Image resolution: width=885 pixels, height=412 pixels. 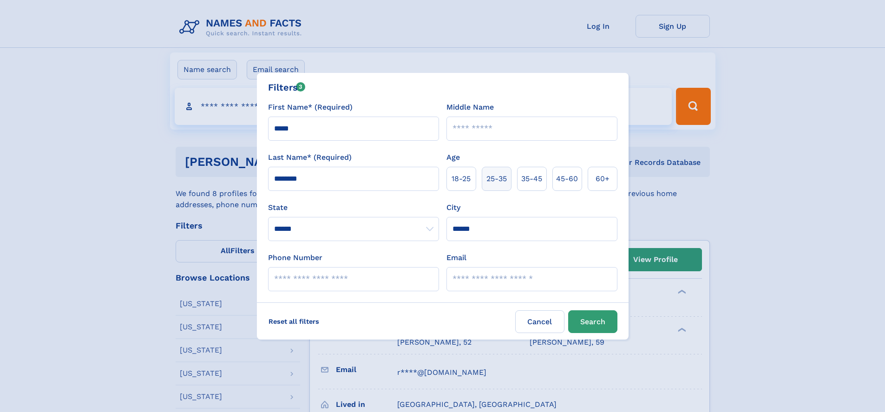 I want to click on label: First Name* (Required), so click(x=310, y=107).